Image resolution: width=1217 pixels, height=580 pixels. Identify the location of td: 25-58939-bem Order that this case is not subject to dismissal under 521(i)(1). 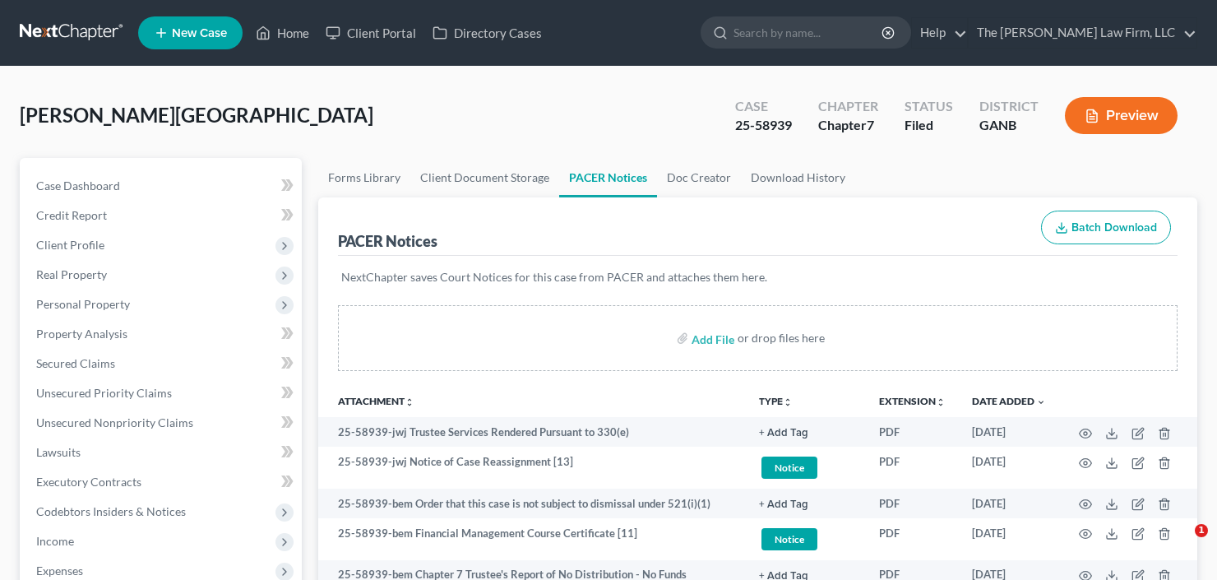
(532, 503).